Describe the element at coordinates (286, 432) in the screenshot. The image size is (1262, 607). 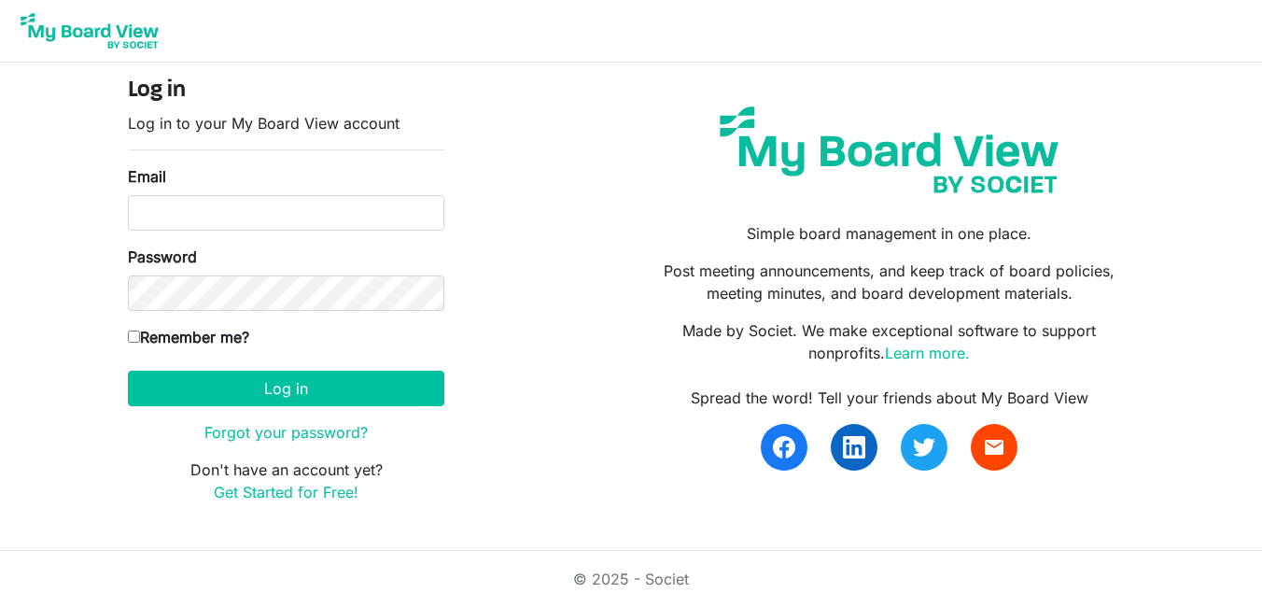
I see `a: Forgot your password?` at that location.